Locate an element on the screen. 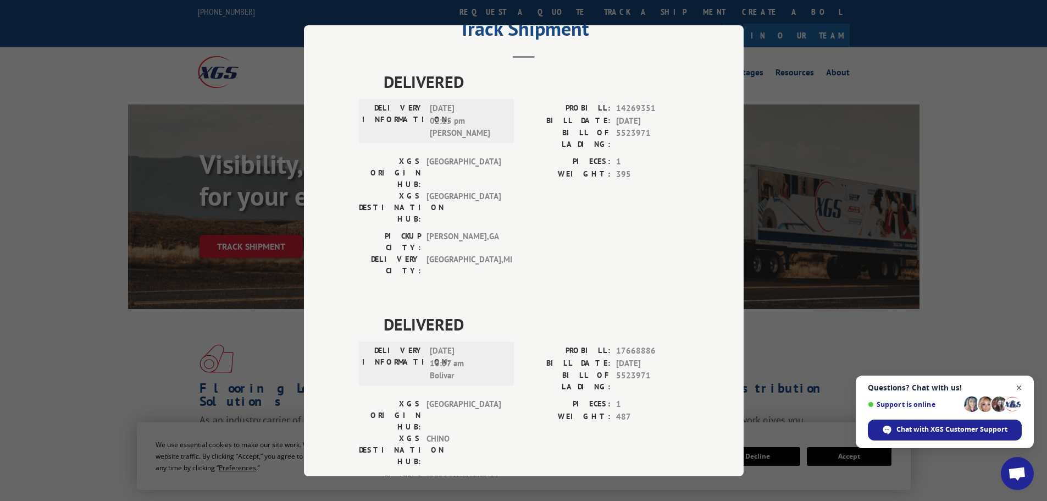  label: DELIVERY CITY: is located at coordinates (390, 265).